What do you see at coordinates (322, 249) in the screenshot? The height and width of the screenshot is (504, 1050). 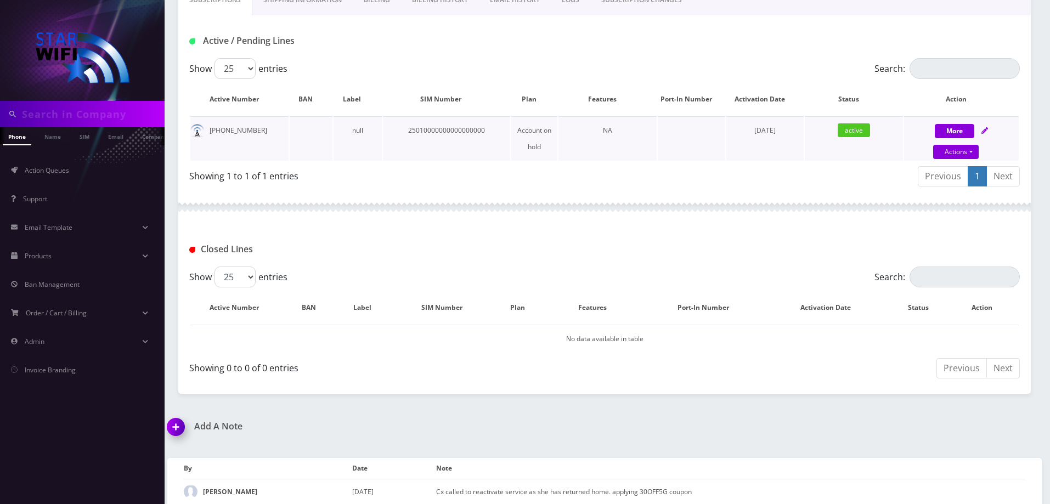 I see `h1: Closed Lines` at bounding box center [322, 249].